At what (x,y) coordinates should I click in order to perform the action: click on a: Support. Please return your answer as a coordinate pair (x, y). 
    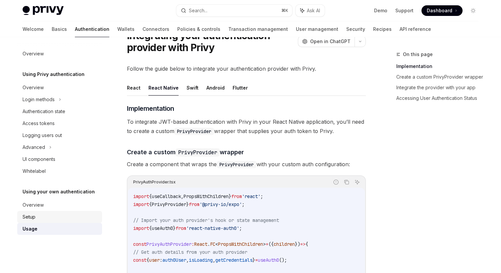
    Looking at the image, I should click on (405, 11).